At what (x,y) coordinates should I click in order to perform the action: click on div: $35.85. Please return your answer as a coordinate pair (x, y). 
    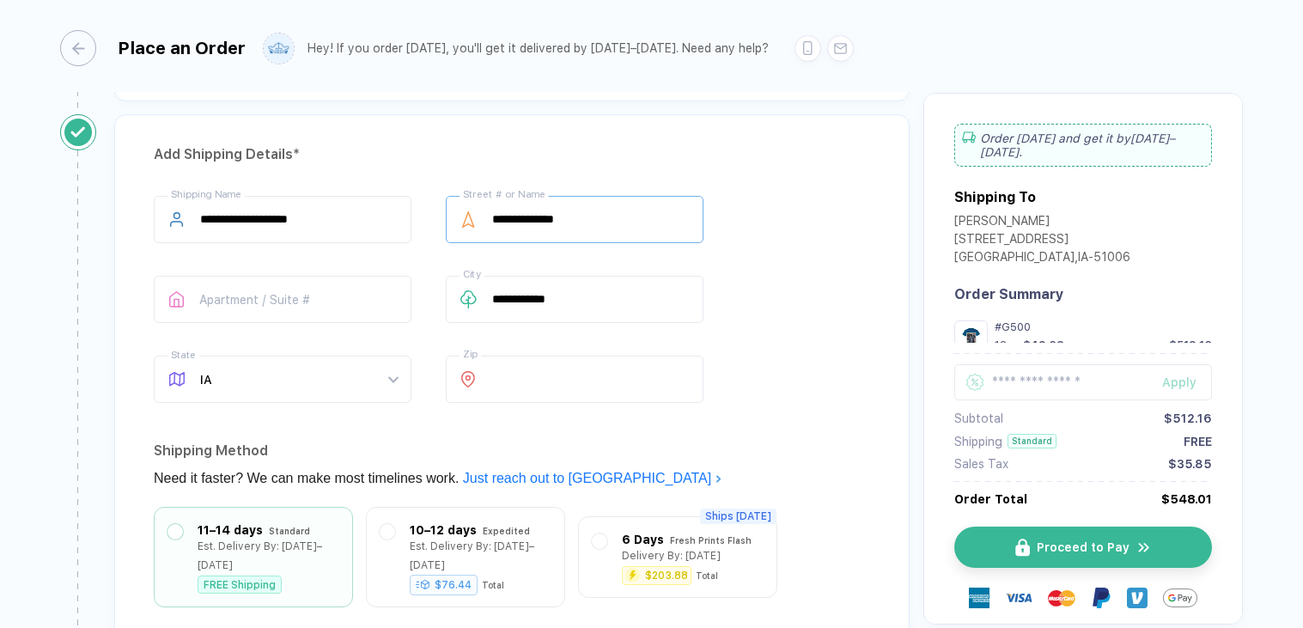
    Looking at the image, I should click on (1190, 464).